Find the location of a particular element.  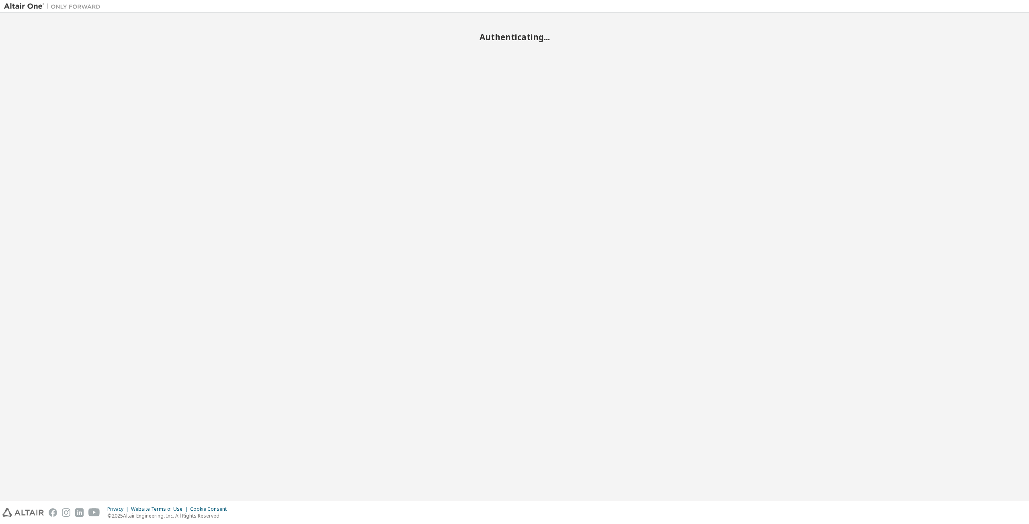

p: © 2025 Altair Engineering, Inc. All Rights Reserved. is located at coordinates (169, 516).